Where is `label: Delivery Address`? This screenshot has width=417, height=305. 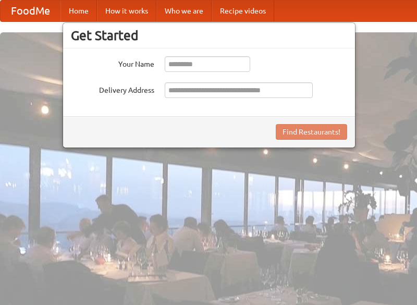
label: Delivery Address is located at coordinates (113, 89).